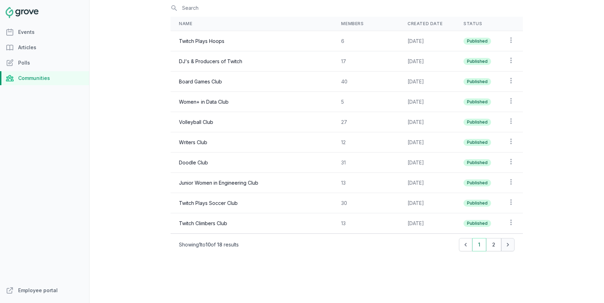  Describe the element at coordinates (366, 41) in the screenshot. I see `td: 6` at that location.